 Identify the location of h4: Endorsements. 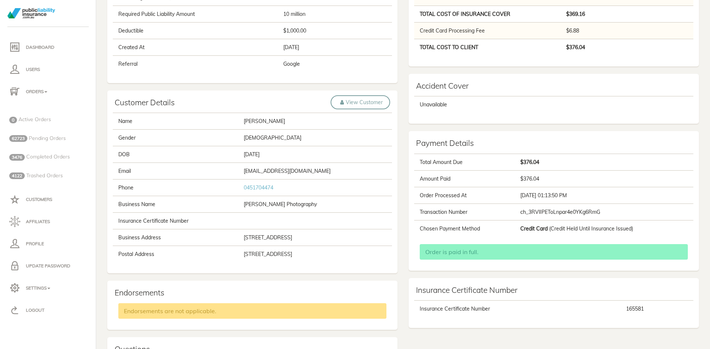
(252, 293).